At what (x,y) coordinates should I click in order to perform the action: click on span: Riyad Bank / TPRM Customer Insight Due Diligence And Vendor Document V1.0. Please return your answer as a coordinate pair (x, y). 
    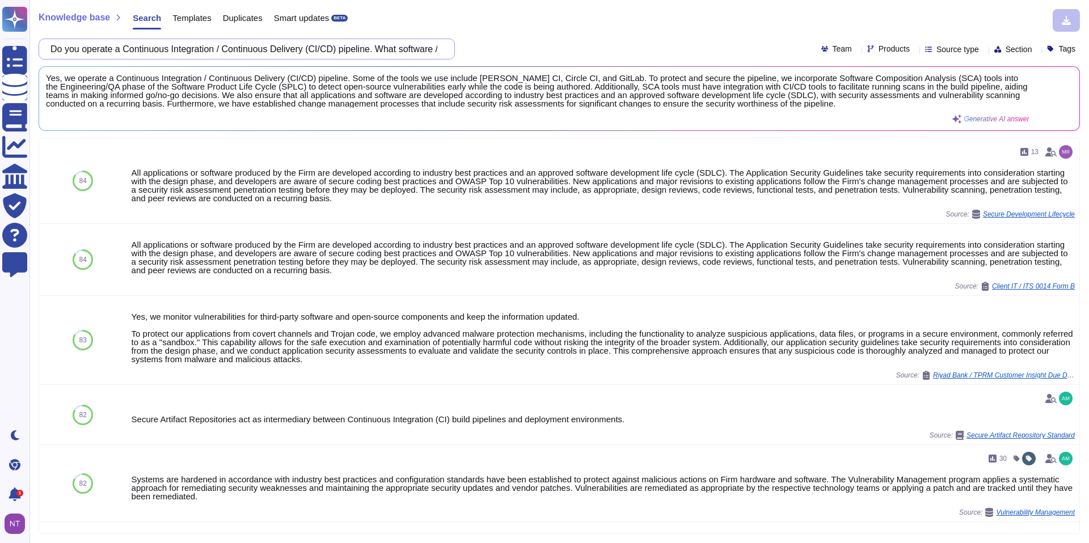
    Looking at the image, I should click on (1004, 376).